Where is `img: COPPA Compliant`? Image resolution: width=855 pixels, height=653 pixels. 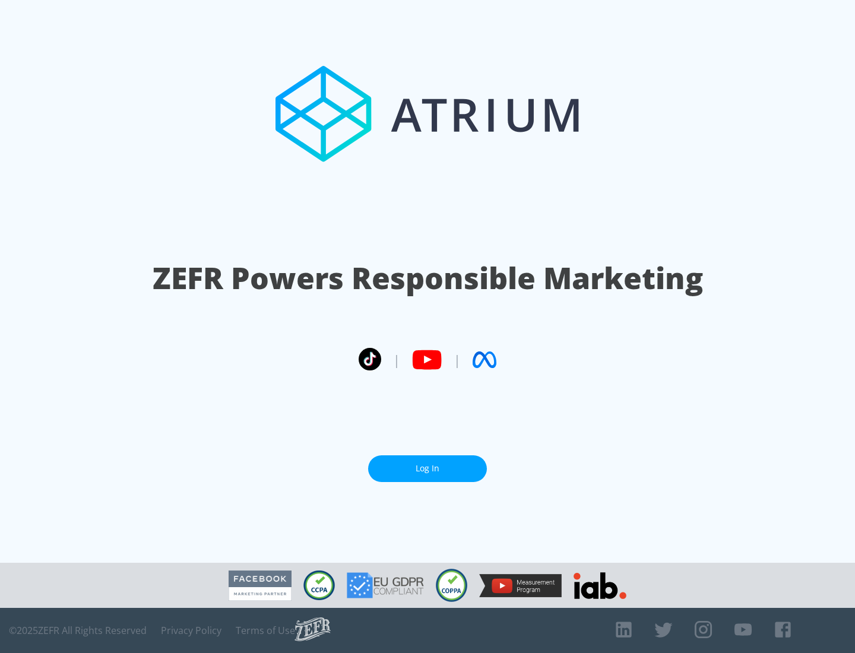
img: COPPA Compliant is located at coordinates (451, 585).